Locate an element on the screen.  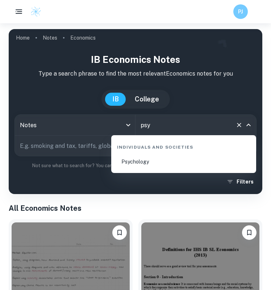
h6: PJ is located at coordinates (241, 12).